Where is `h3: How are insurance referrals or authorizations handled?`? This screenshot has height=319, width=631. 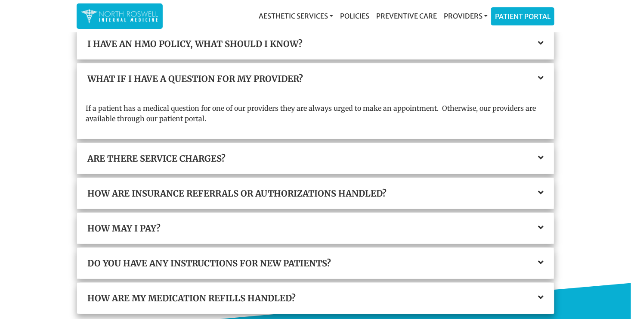 h3: How are insurance referrals or authorizations handled? is located at coordinates (316, 193).